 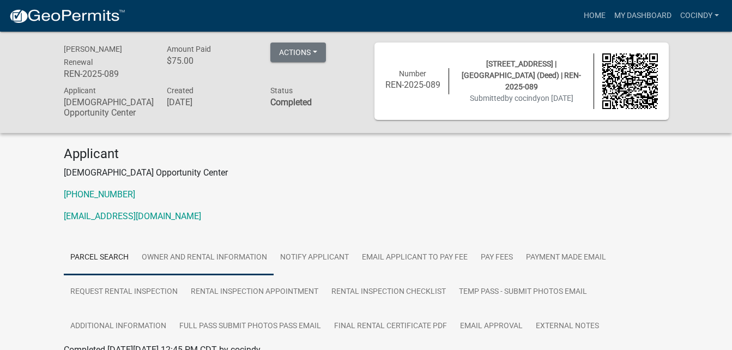 I want to click on a: Notify Applicant, so click(x=315, y=258).